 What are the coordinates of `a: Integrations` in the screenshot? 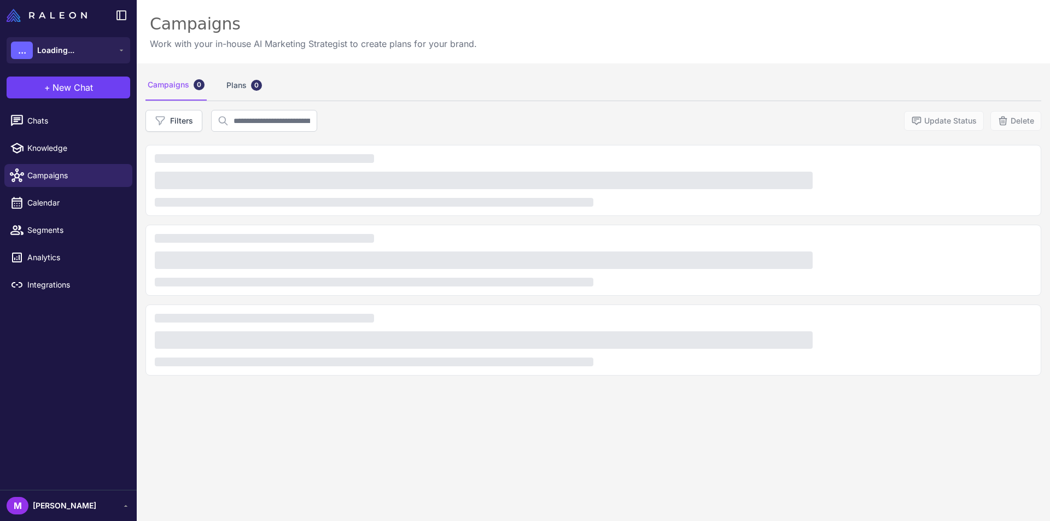 It's located at (68, 285).